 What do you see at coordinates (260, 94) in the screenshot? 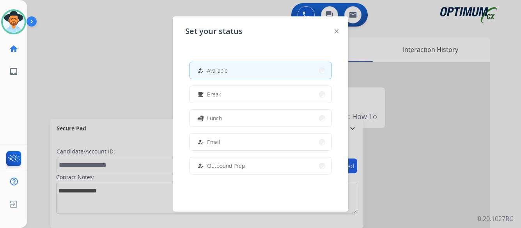
I see `button: Break` at bounding box center [260, 94].